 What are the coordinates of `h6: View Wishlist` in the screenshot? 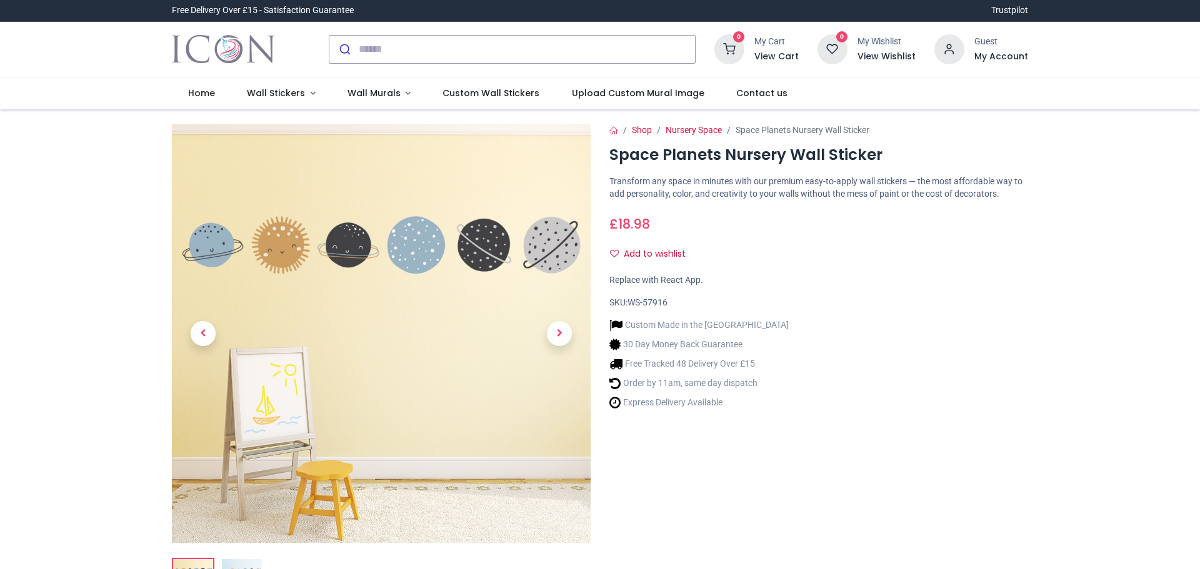 It's located at (886, 57).